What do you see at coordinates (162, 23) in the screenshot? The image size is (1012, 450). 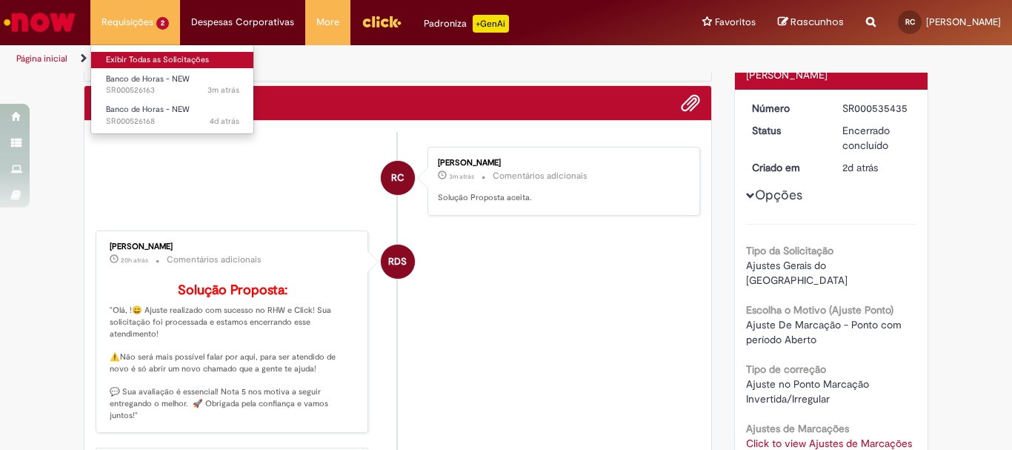 I see `span: 2` at bounding box center [162, 23].